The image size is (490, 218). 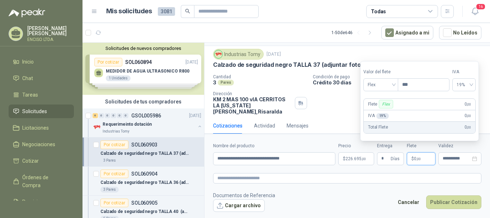 I want to click on p: Requerimeinto dotación, so click(x=127, y=124).